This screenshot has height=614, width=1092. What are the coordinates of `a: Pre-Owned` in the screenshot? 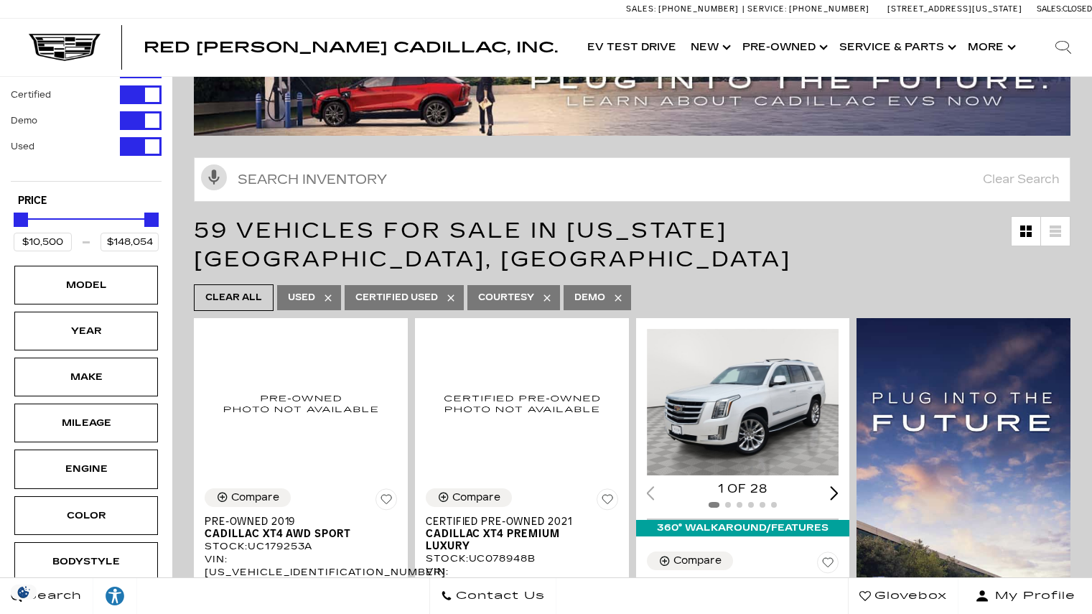 It's located at (783, 47).